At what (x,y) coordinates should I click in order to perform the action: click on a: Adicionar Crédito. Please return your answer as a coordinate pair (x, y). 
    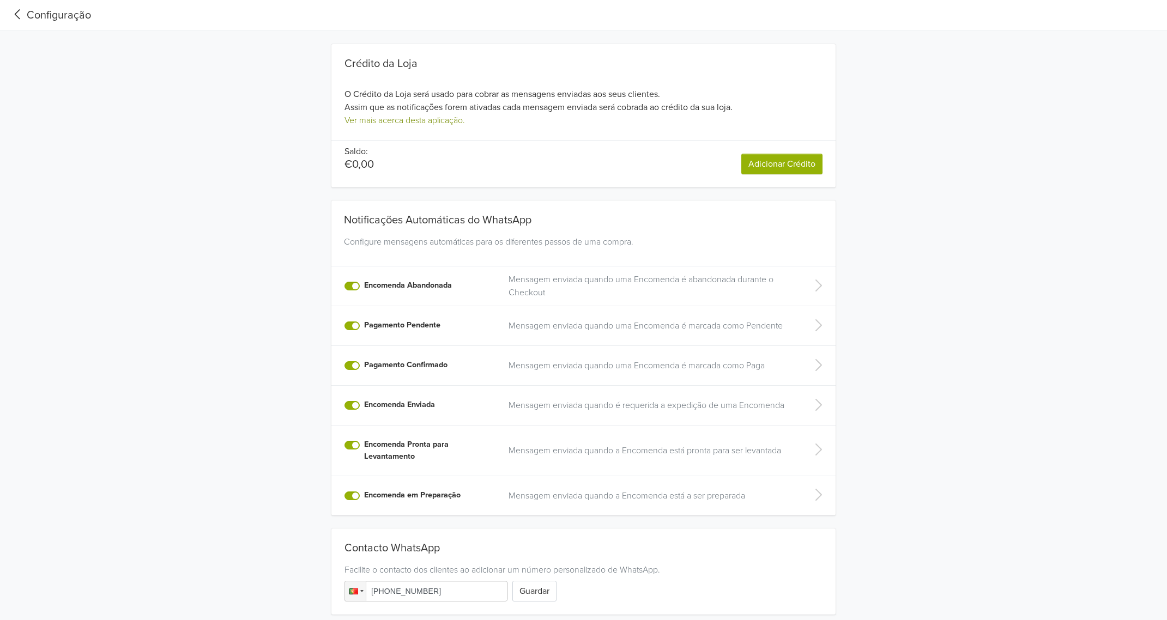
    Looking at the image, I should click on (781, 164).